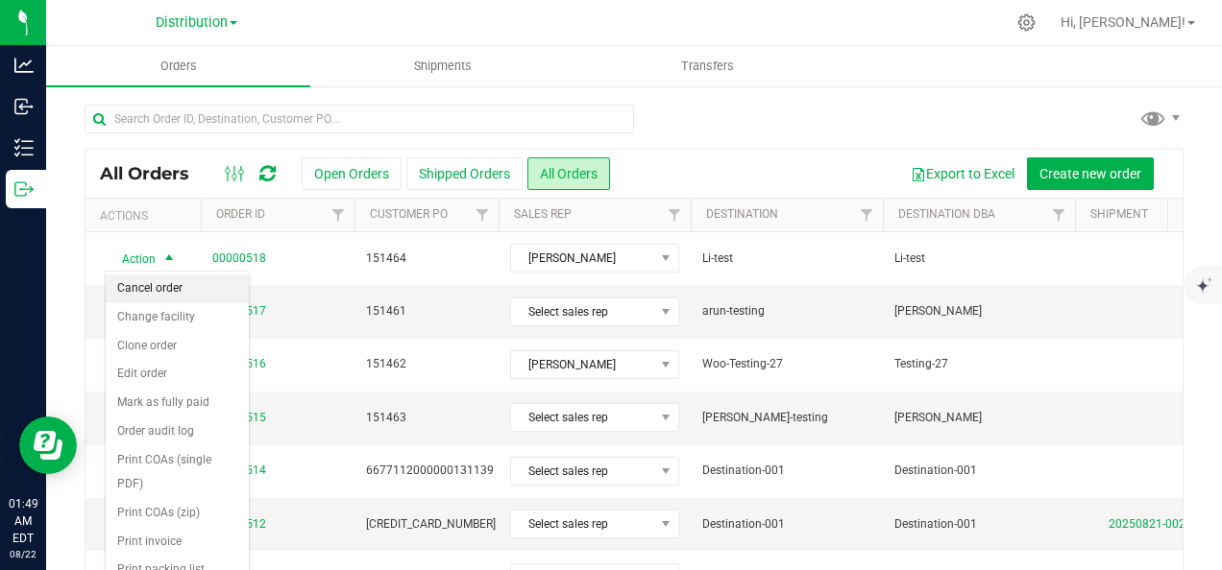  What do you see at coordinates (979, 364) in the screenshot?
I see `span: Testing-27` at bounding box center [979, 364].